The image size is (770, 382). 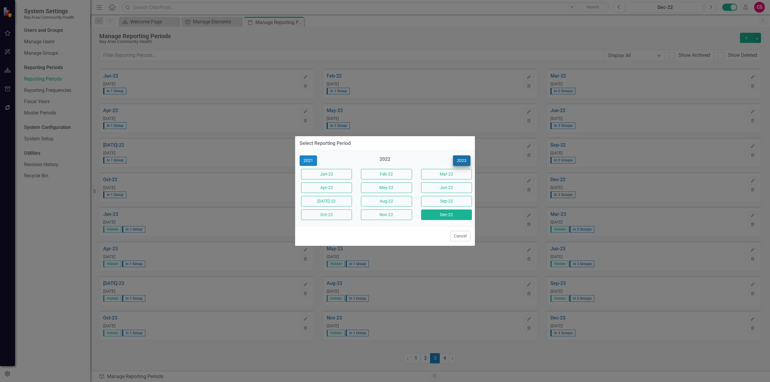 I want to click on button: 2021, so click(x=308, y=161).